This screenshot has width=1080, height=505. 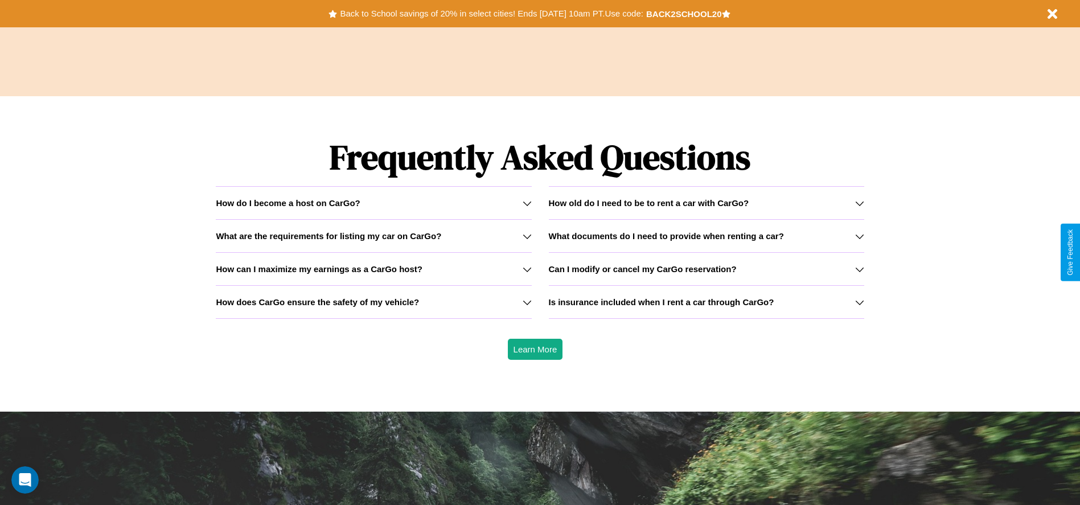 I want to click on h3: How can I maximize my earnings as a CarGo host?, so click(x=319, y=269).